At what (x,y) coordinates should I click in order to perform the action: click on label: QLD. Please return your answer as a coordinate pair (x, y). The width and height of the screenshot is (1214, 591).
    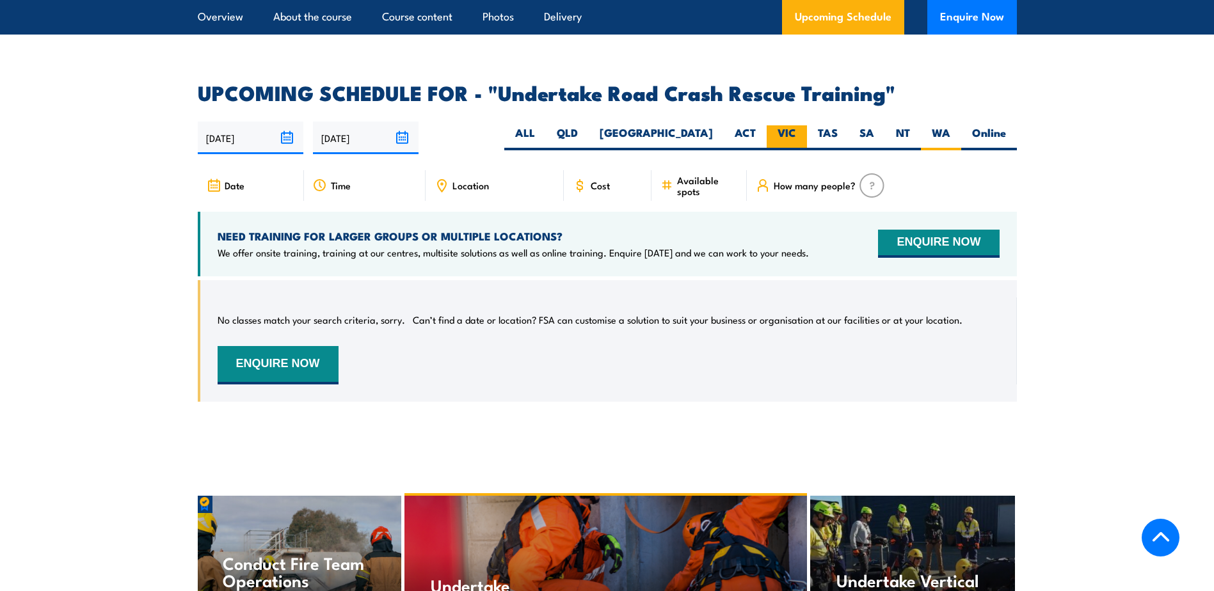
    Looking at the image, I should click on (567, 138).